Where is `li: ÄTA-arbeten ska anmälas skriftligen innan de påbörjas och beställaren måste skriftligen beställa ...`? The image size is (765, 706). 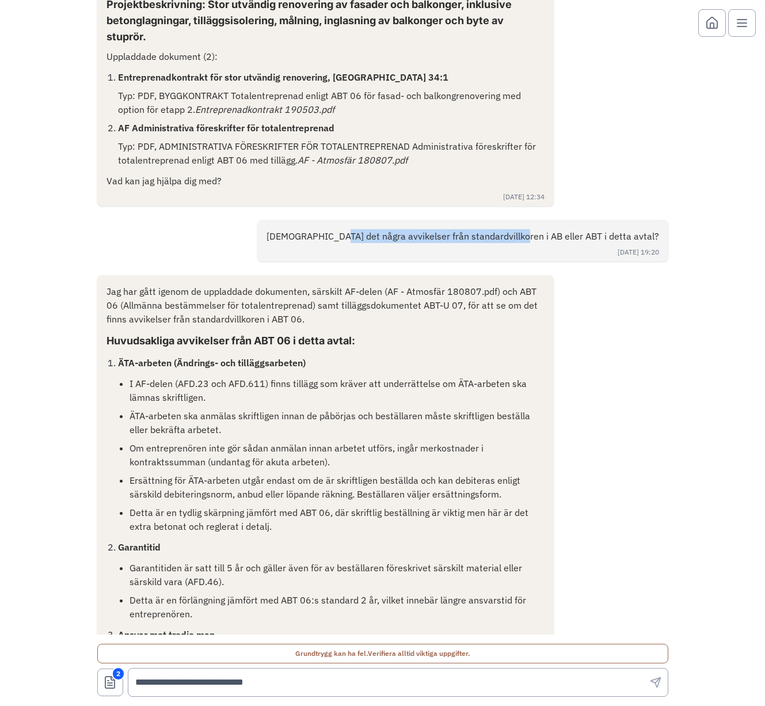 li: ÄTA-arbeten ska anmälas skriftligen innan de påbörjas och beställaren måste skriftligen beställa ... is located at coordinates (337, 423).